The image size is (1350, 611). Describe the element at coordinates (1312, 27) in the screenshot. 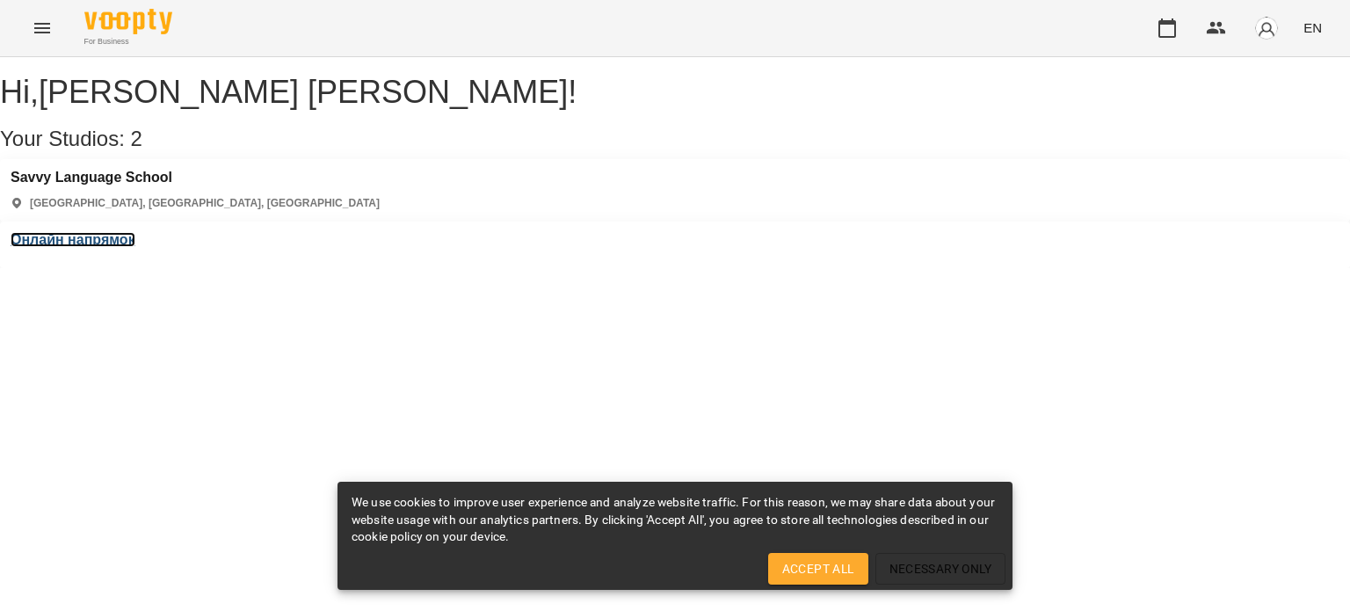

I see `span: EN` at that location.